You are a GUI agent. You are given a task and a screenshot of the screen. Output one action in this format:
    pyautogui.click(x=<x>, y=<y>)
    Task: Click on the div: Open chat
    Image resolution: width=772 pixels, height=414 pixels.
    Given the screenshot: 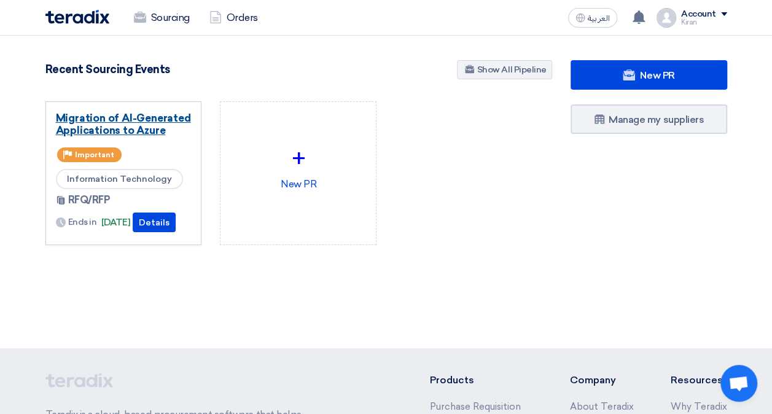 What is the action you would take?
    pyautogui.click(x=739, y=383)
    